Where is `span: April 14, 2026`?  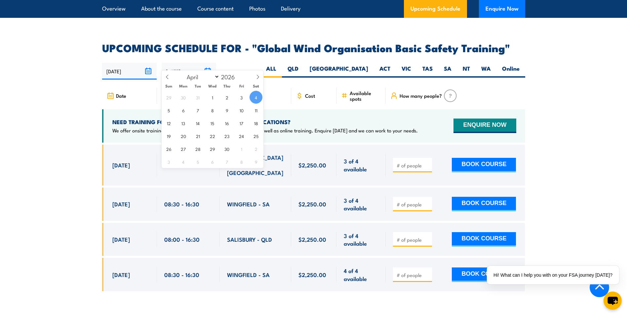
span: April 14, 2026 is located at coordinates (198, 123).